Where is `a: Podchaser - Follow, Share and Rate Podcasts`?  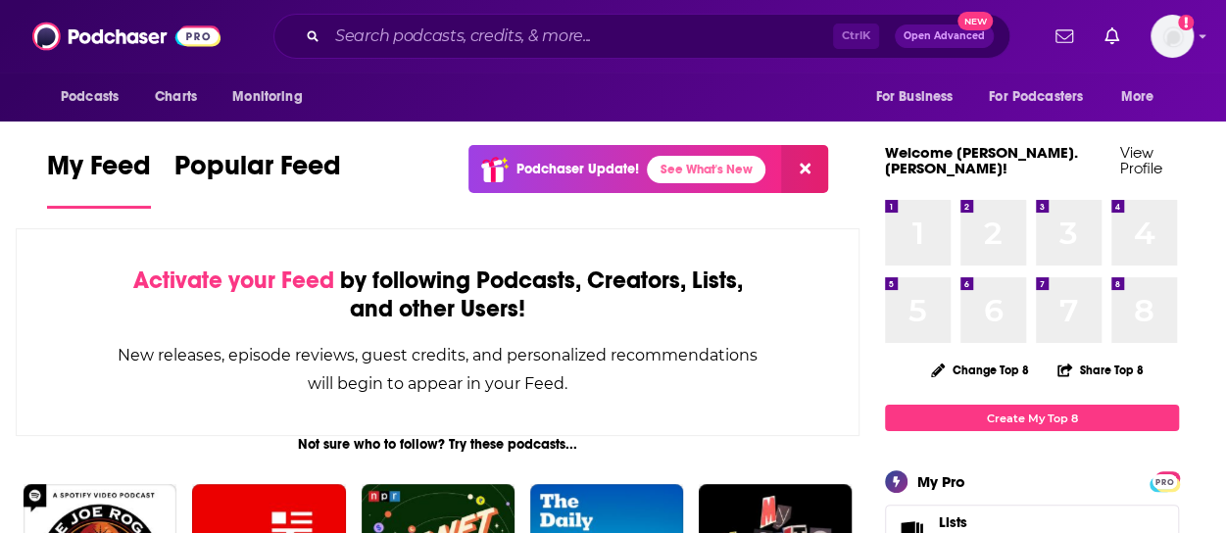 a: Podchaser - Follow, Share and Rate Podcasts is located at coordinates (126, 36).